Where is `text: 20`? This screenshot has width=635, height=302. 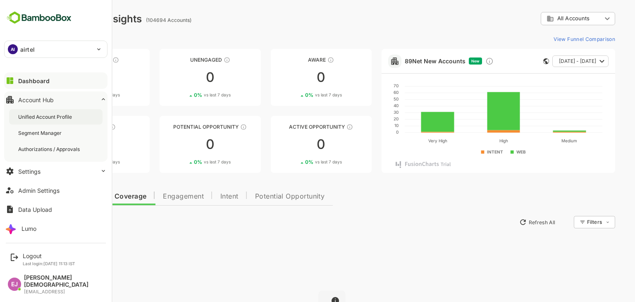 text: 20 is located at coordinates (367, 119).